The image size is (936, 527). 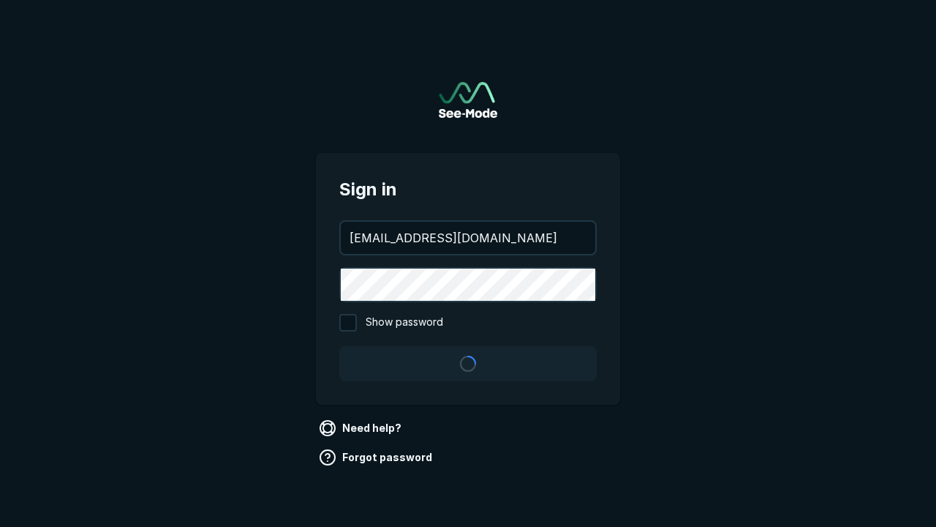 I want to click on a: Forgot password, so click(x=377, y=457).